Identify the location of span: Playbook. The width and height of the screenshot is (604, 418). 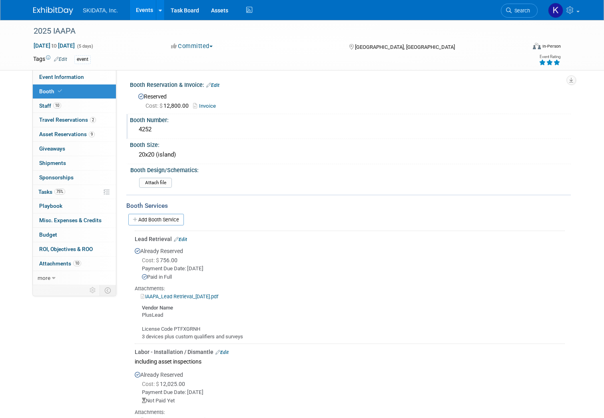
(51, 206).